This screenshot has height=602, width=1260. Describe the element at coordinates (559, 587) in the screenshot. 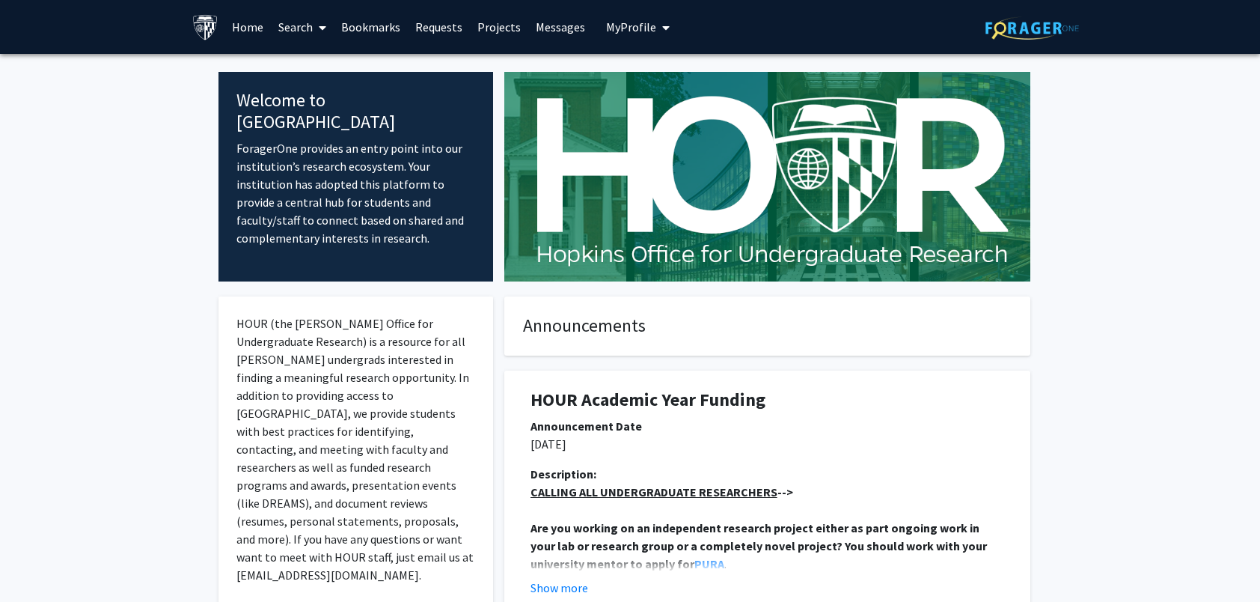

I see `button: Show more` at that location.